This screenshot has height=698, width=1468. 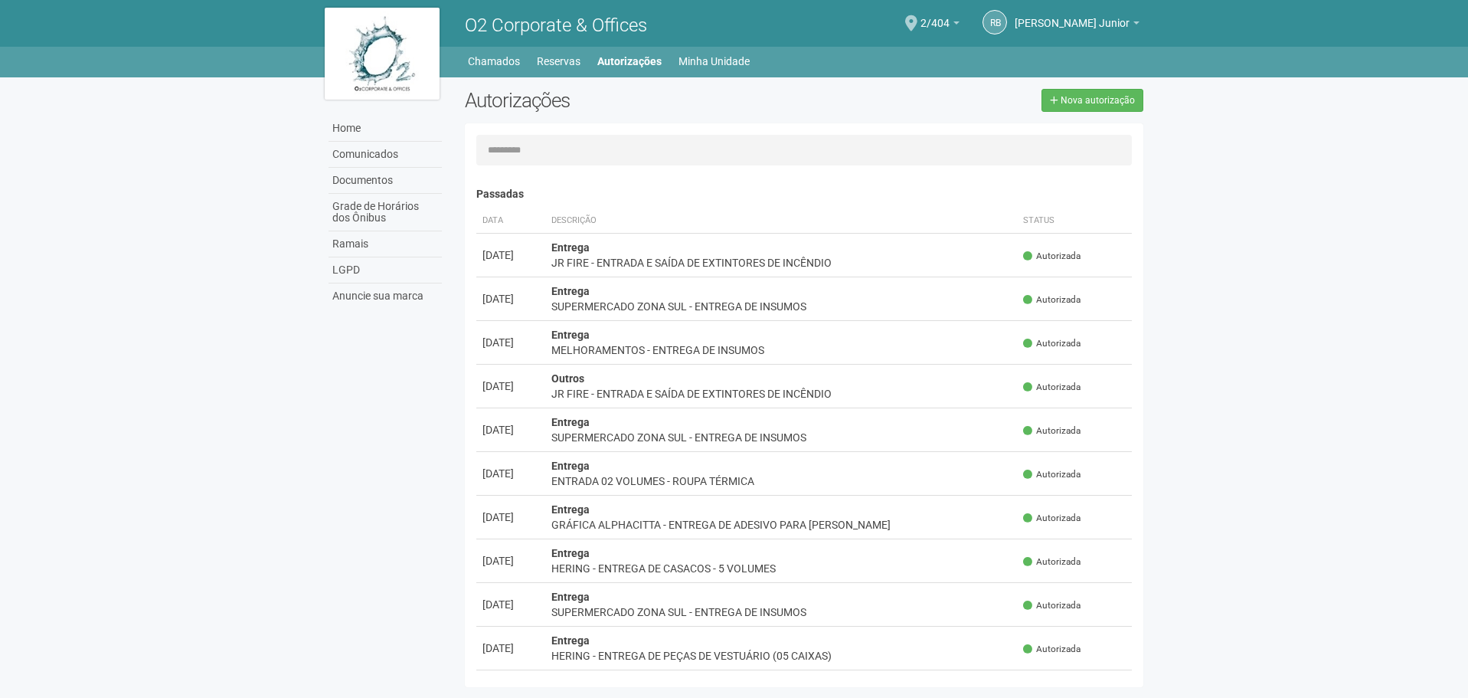 I want to click on a: LGPD, so click(x=385, y=270).